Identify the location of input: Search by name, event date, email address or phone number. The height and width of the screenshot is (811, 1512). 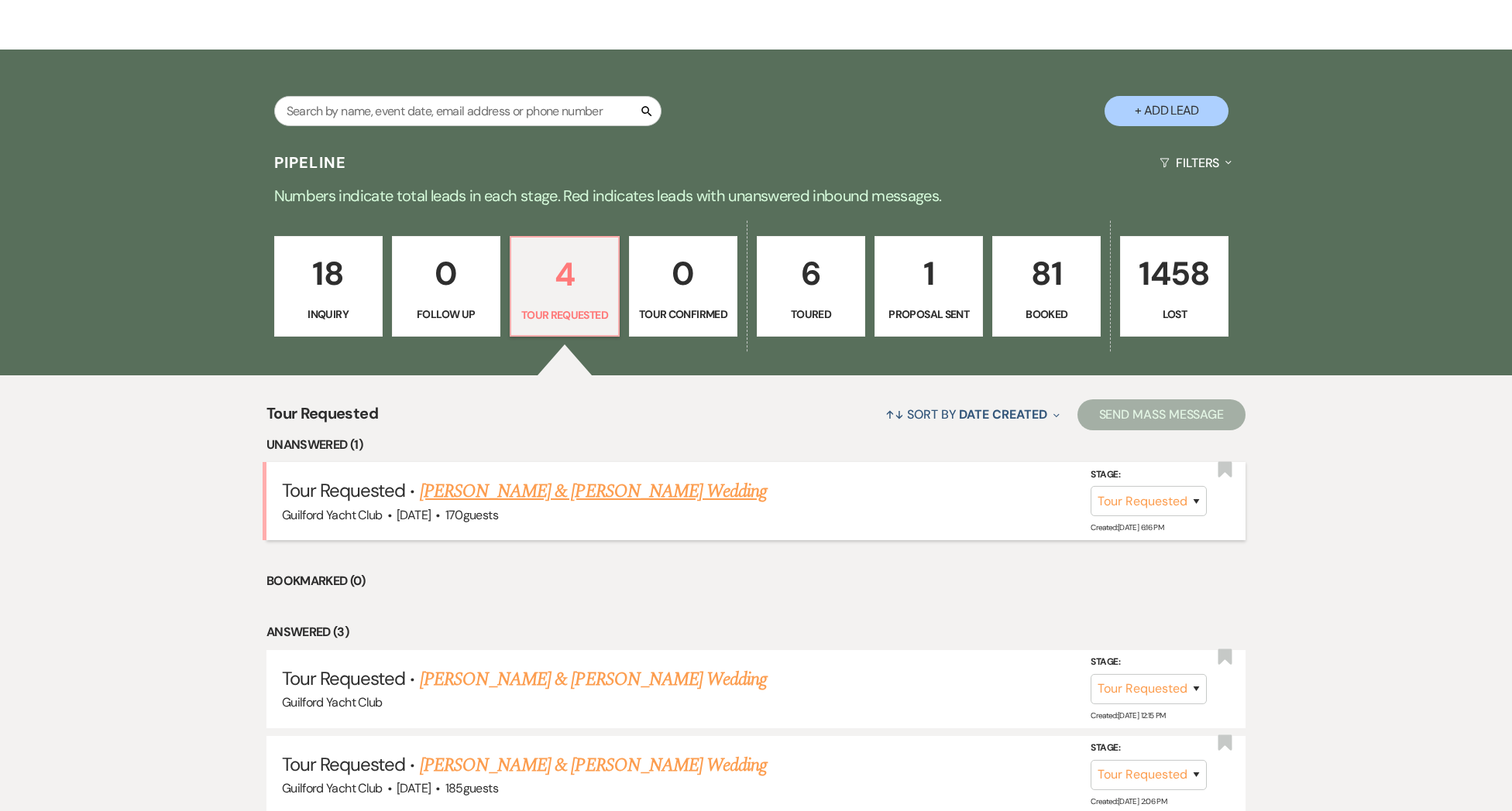
(468, 111).